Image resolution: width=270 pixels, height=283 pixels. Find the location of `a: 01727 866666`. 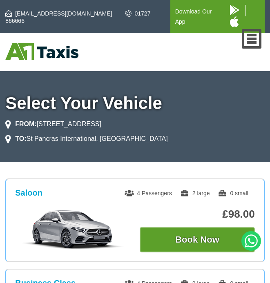

a: 01727 866666 is located at coordinates (78, 17).